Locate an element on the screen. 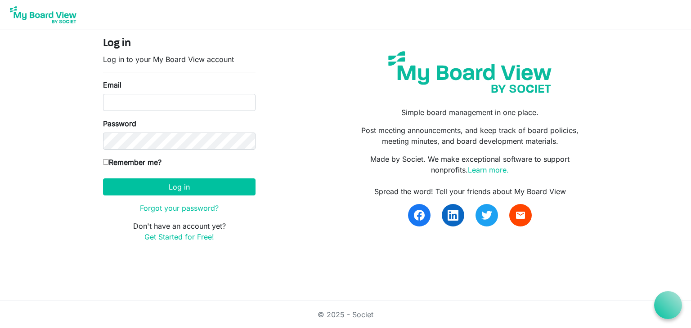 This screenshot has height=328, width=691. img: twitter.svg is located at coordinates (487, 215).